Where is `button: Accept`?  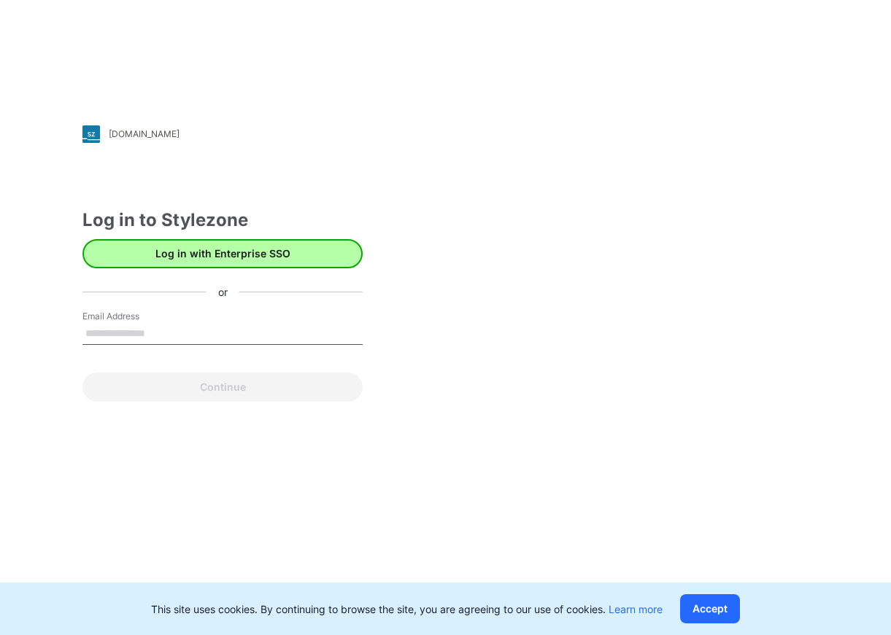 button: Accept is located at coordinates (710, 609).